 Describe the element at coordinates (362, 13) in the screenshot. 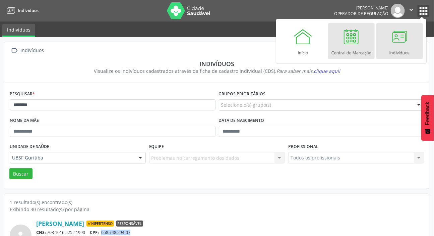

I see `span: Operador de regulação` at that location.